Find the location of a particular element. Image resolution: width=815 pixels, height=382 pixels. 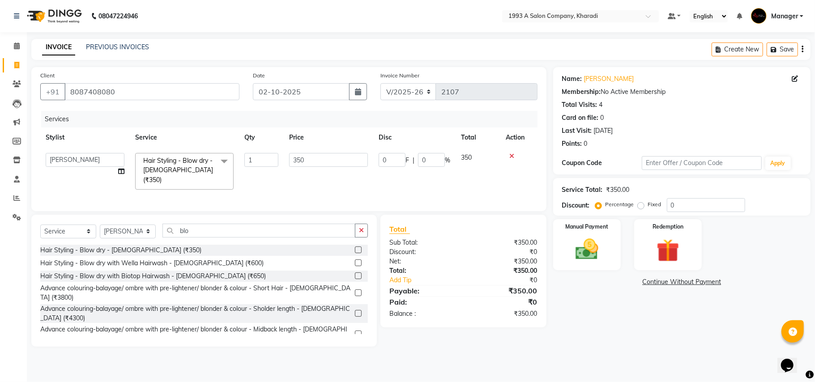

div: Service Total: is located at coordinates (582, 190).